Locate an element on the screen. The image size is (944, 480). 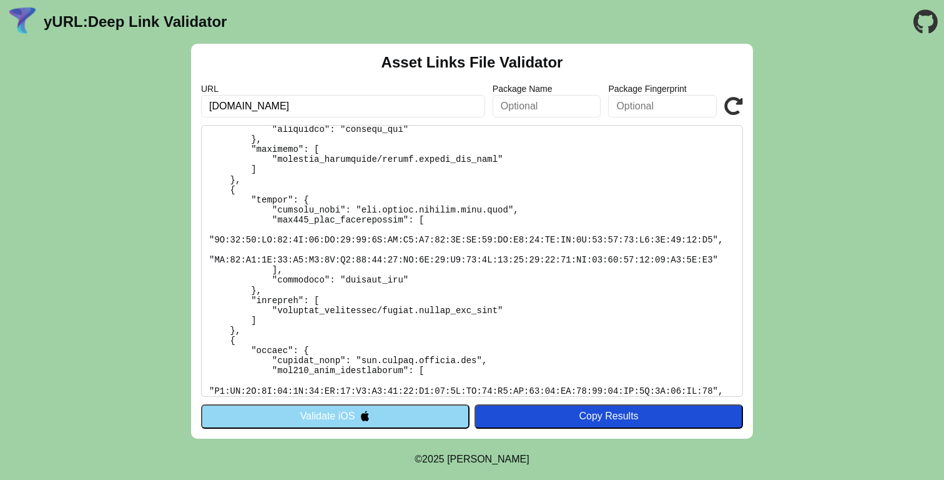
h2: Asset Links File Validator is located at coordinates (472, 62).